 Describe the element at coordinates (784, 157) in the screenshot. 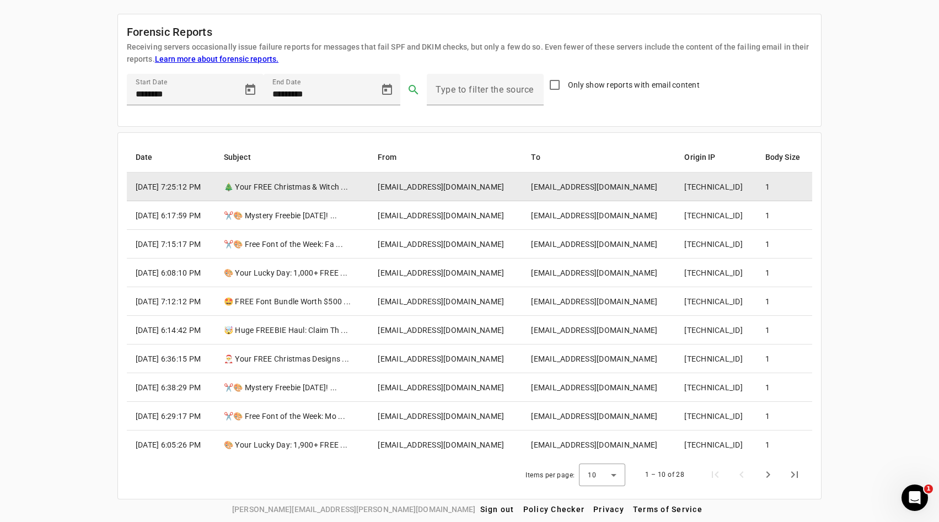

I see `th: Body Size` at that location.